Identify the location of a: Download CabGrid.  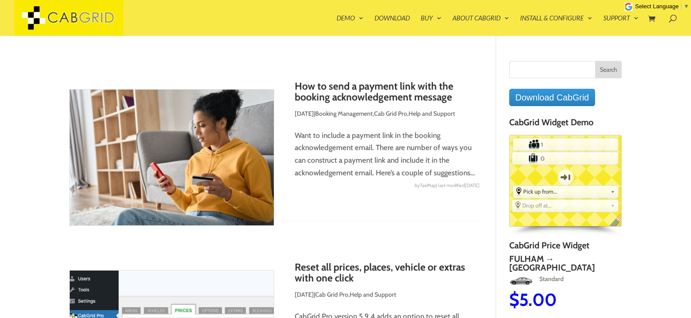
(552, 98).